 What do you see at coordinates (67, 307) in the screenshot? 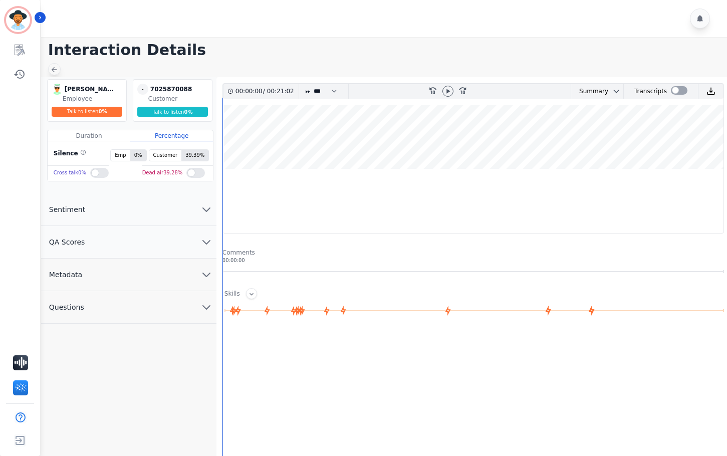
I see `span: Questions` at bounding box center [67, 307].